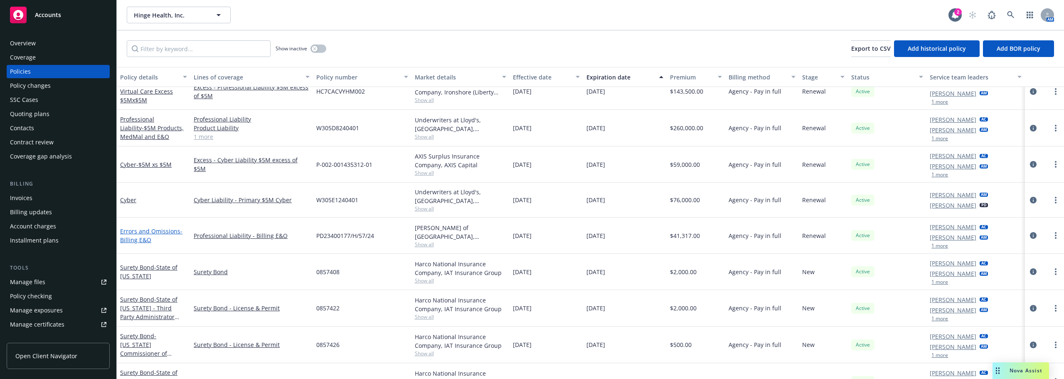 The height and width of the screenshot is (379, 1064). Describe the element at coordinates (58, 226) in the screenshot. I see `a: Account charges` at that location.